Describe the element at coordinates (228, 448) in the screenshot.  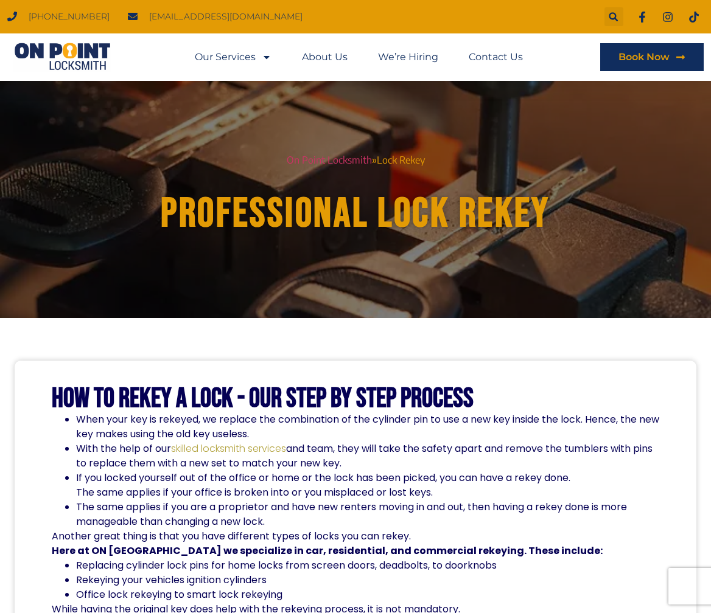
I see `a: skilled locksmith services` at that location.